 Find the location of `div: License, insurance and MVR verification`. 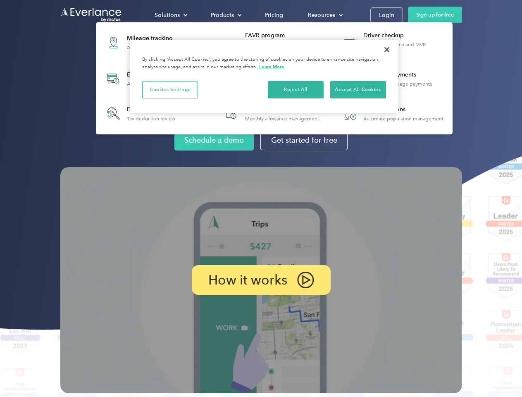

div: License, insurance and MVR verification is located at coordinates (405, 48).